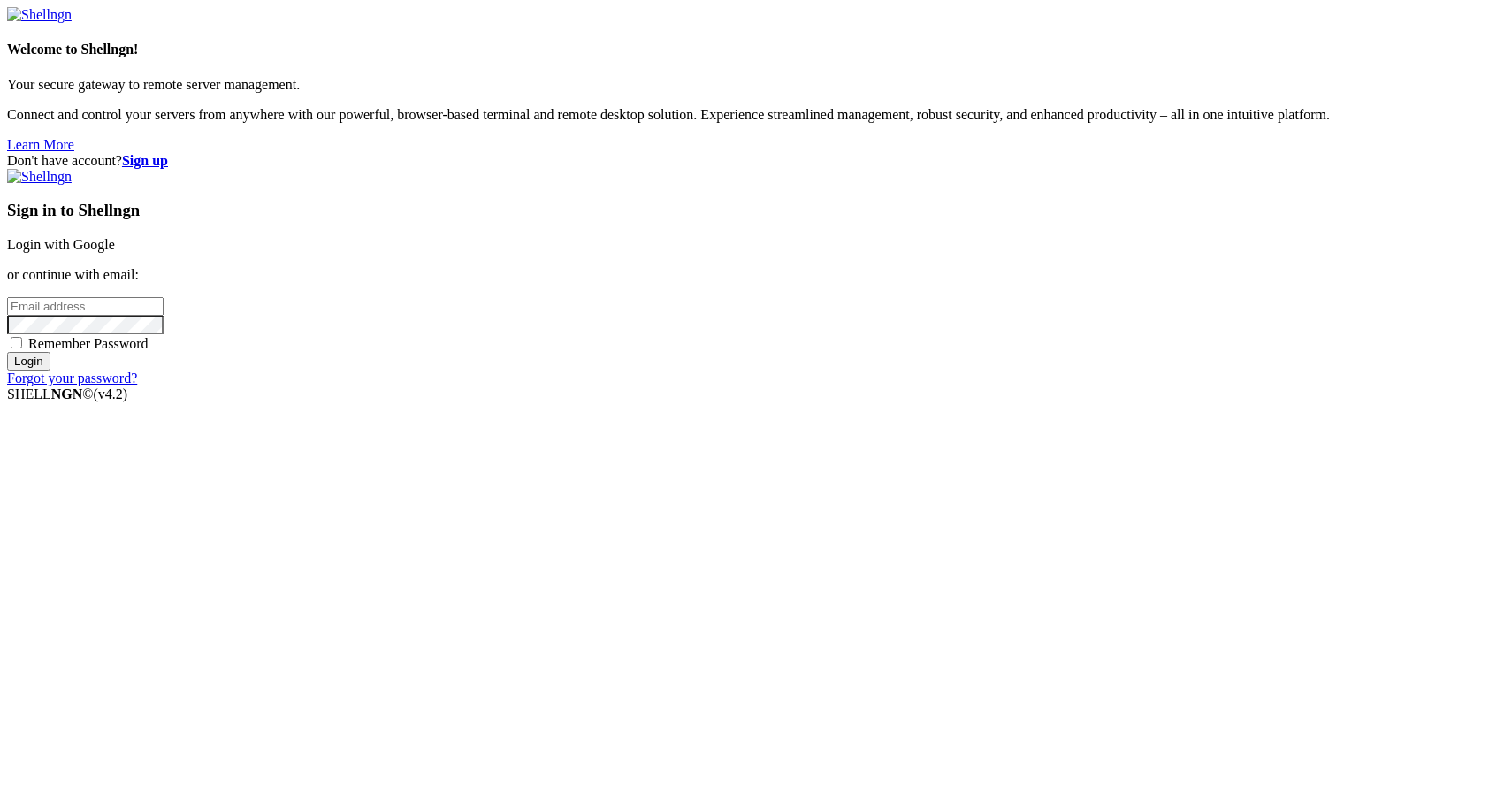 The height and width of the screenshot is (795, 1512). What do you see at coordinates (61, 244) in the screenshot?
I see `a: Login with Google` at bounding box center [61, 244].